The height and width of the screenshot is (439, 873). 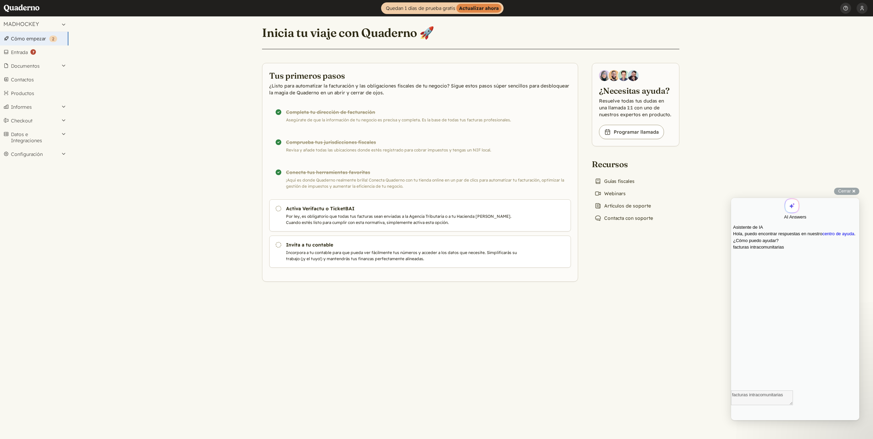 What do you see at coordinates (420, 252) in the screenshot?
I see `a: Invita a tu contable Incorpora a tu contable para que pueda ver fácilmente tus números y acceder ...` at bounding box center [420, 252].